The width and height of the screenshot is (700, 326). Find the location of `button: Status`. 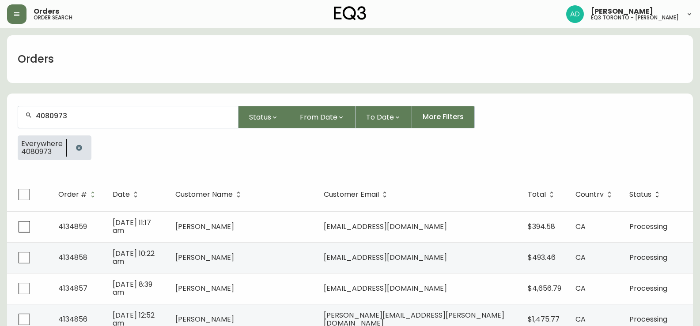

button: Status is located at coordinates (264, 117).